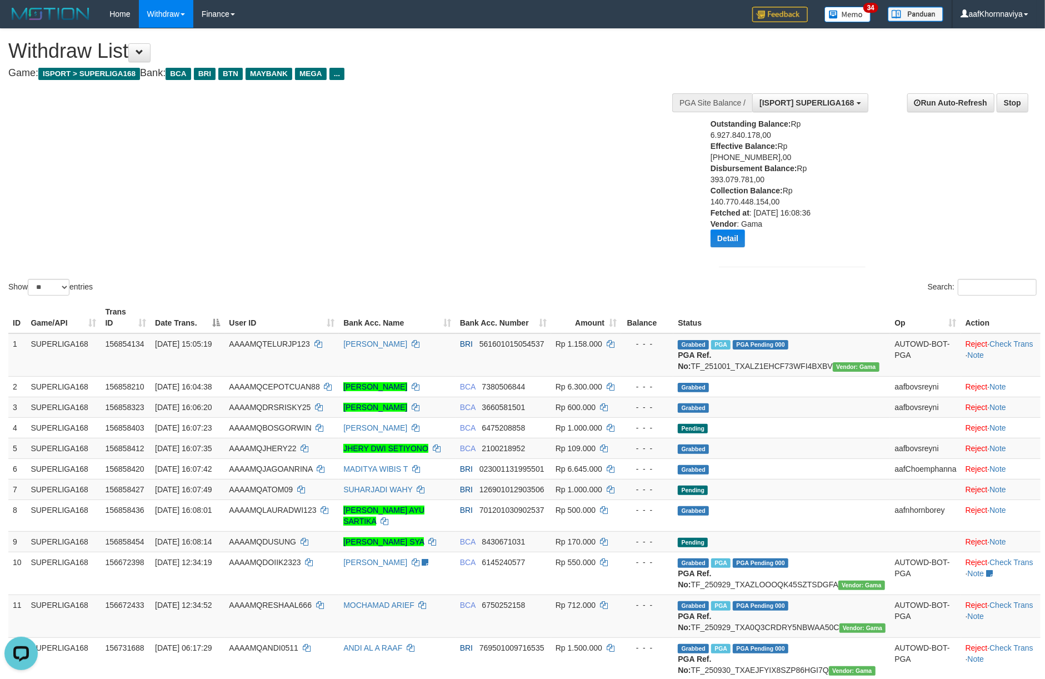  What do you see at coordinates (269, 74) in the screenshot?
I see `span: MAYBANK` at bounding box center [269, 74].